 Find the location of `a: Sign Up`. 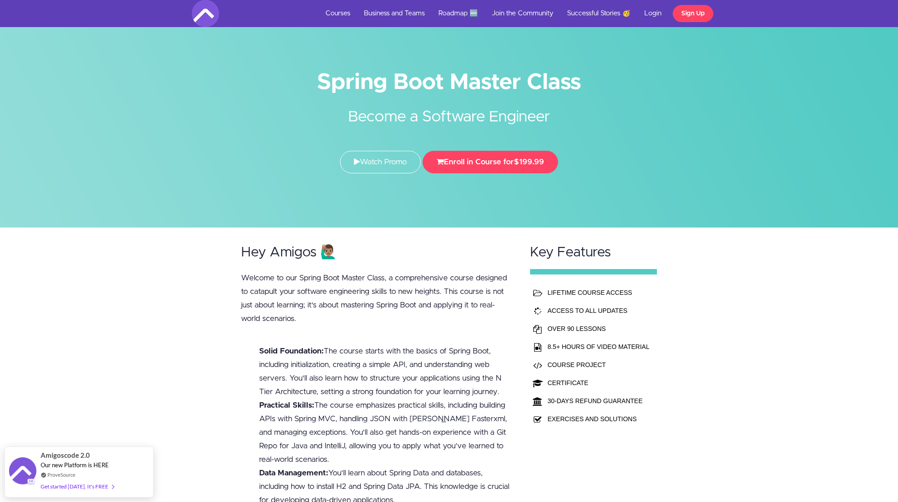

a: Sign Up is located at coordinates (693, 14).